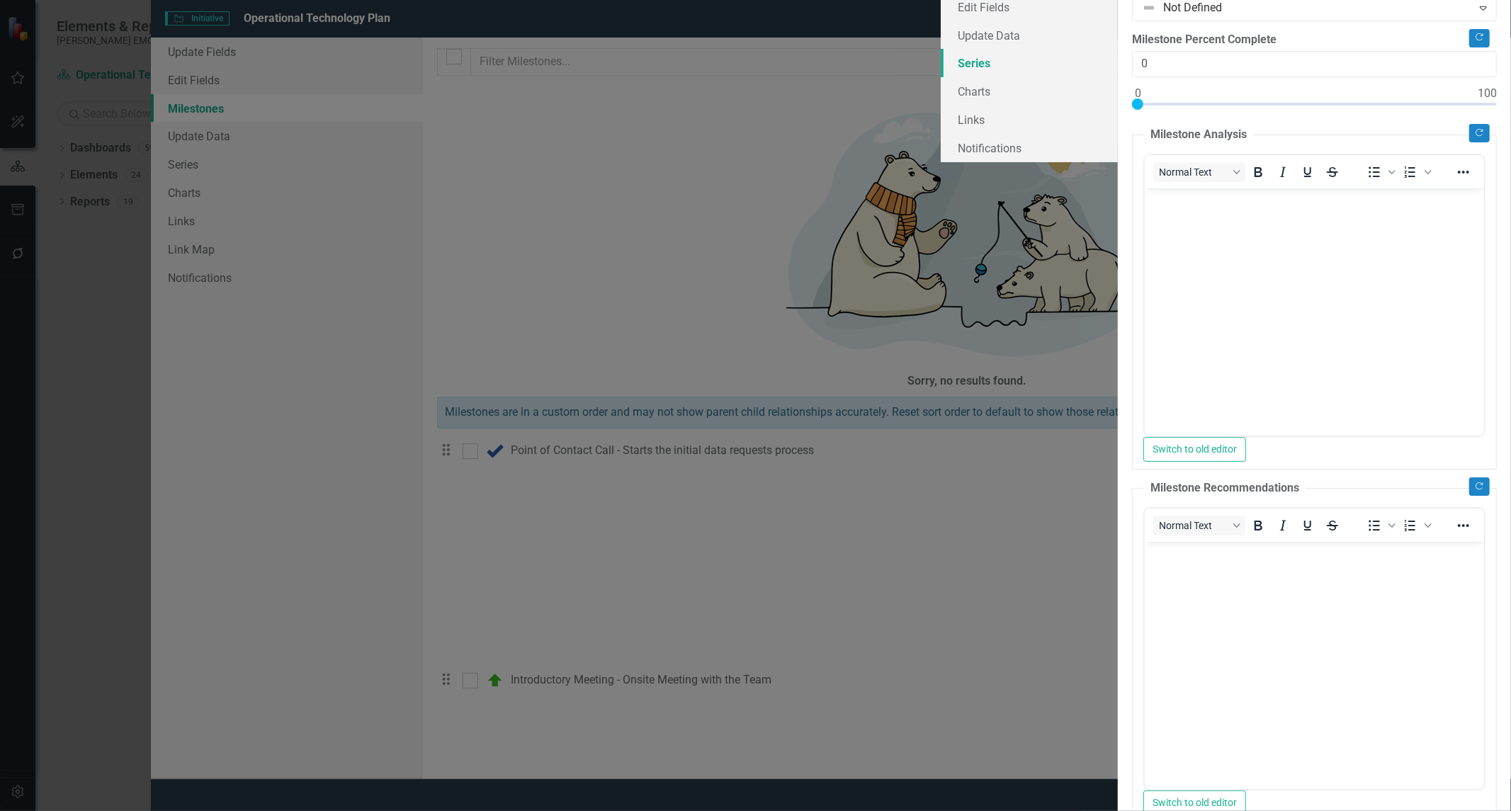 The image size is (1511, 811). What do you see at coordinates (1029, 120) in the screenshot?
I see `a: Links` at bounding box center [1029, 120].